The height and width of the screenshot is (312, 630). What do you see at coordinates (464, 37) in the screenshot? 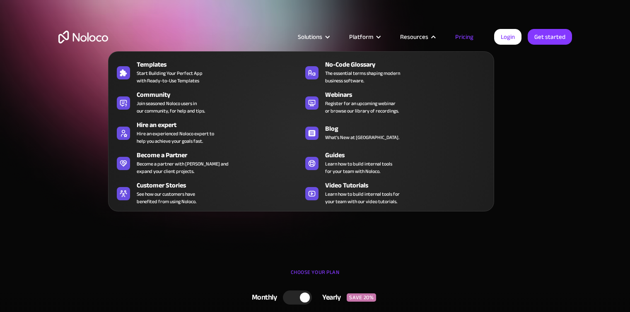
I see `a: Pricing` at bounding box center [464, 37].